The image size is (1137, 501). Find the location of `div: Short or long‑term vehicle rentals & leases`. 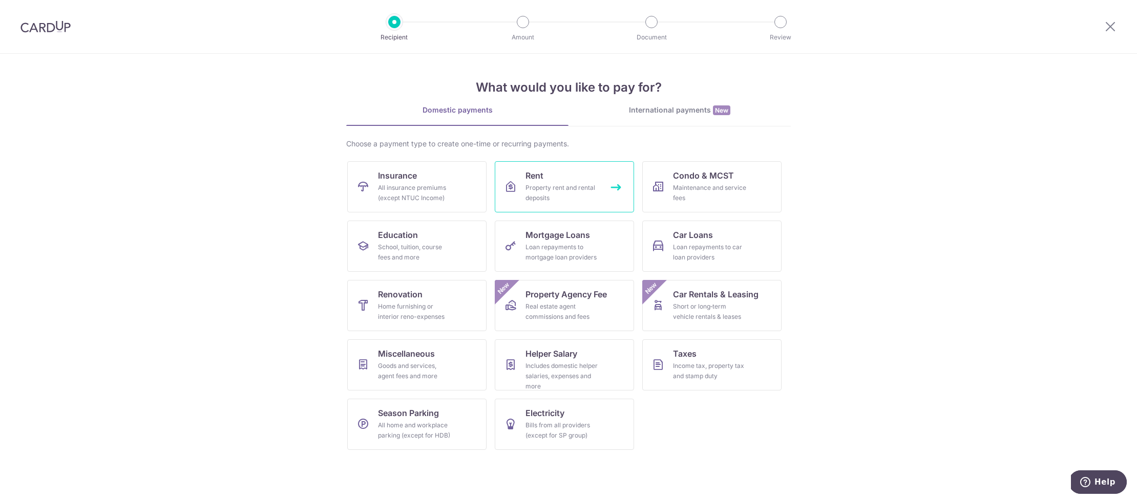

div: Short or long‑term vehicle rentals & leases is located at coordinates (710, 312).